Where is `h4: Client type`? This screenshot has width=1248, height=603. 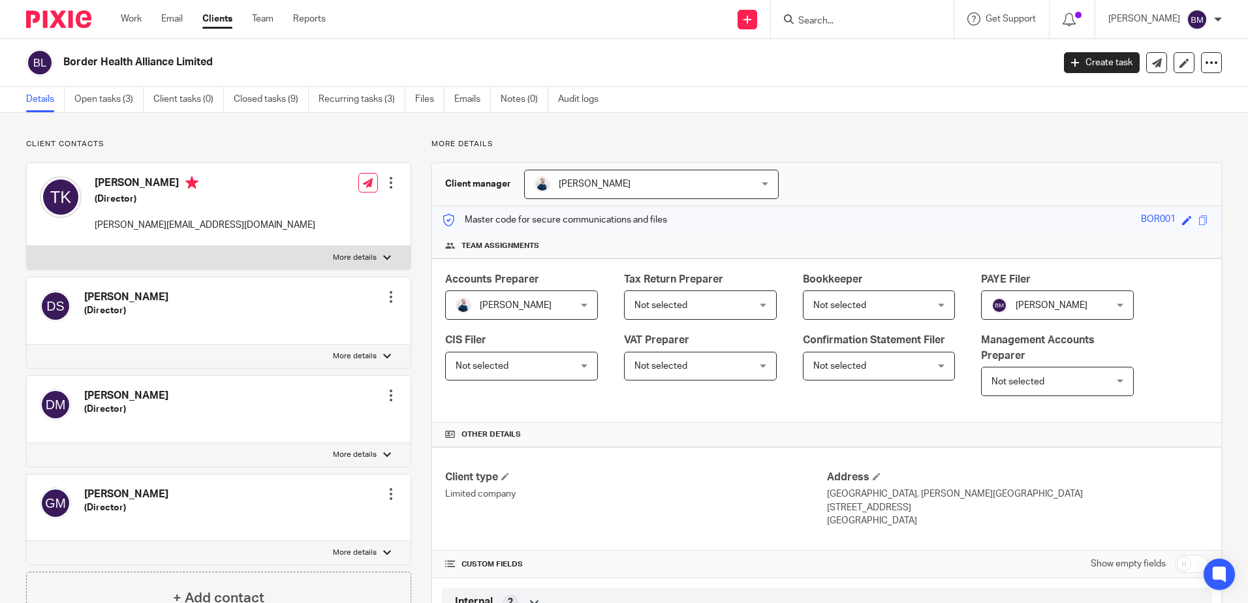
h4: Client type is located at coordinates (635, 477).